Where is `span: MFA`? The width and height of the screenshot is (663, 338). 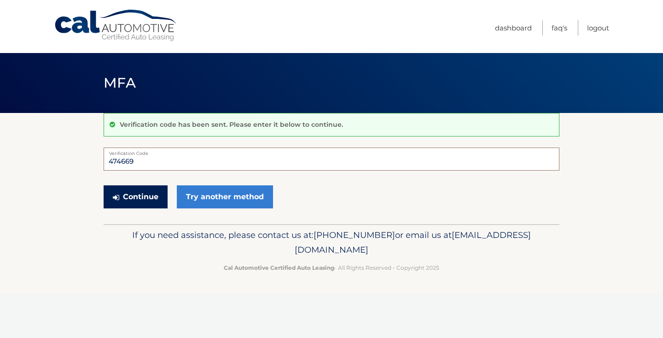
span: MFA is located at coordinates (120, 82).